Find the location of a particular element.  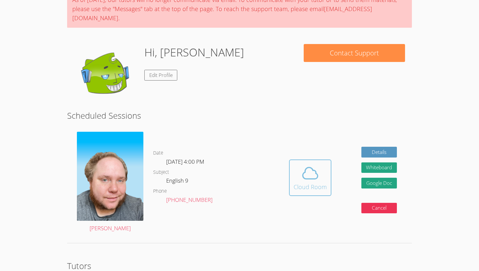

a: Google Doc is located at coordinates (379, 183).